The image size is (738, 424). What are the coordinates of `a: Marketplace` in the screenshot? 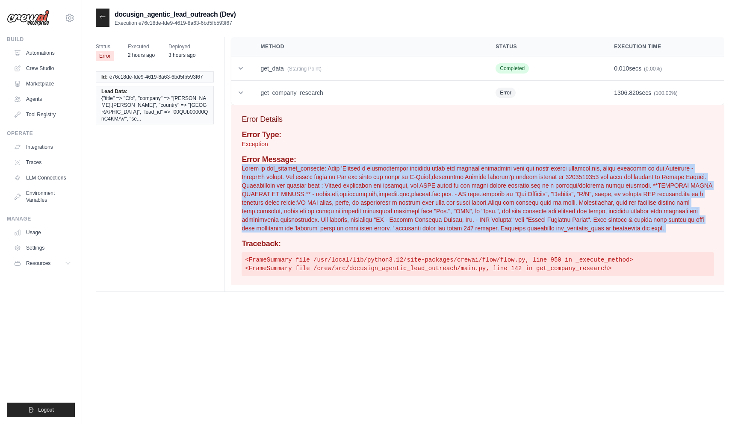 It's located at (42, 84).